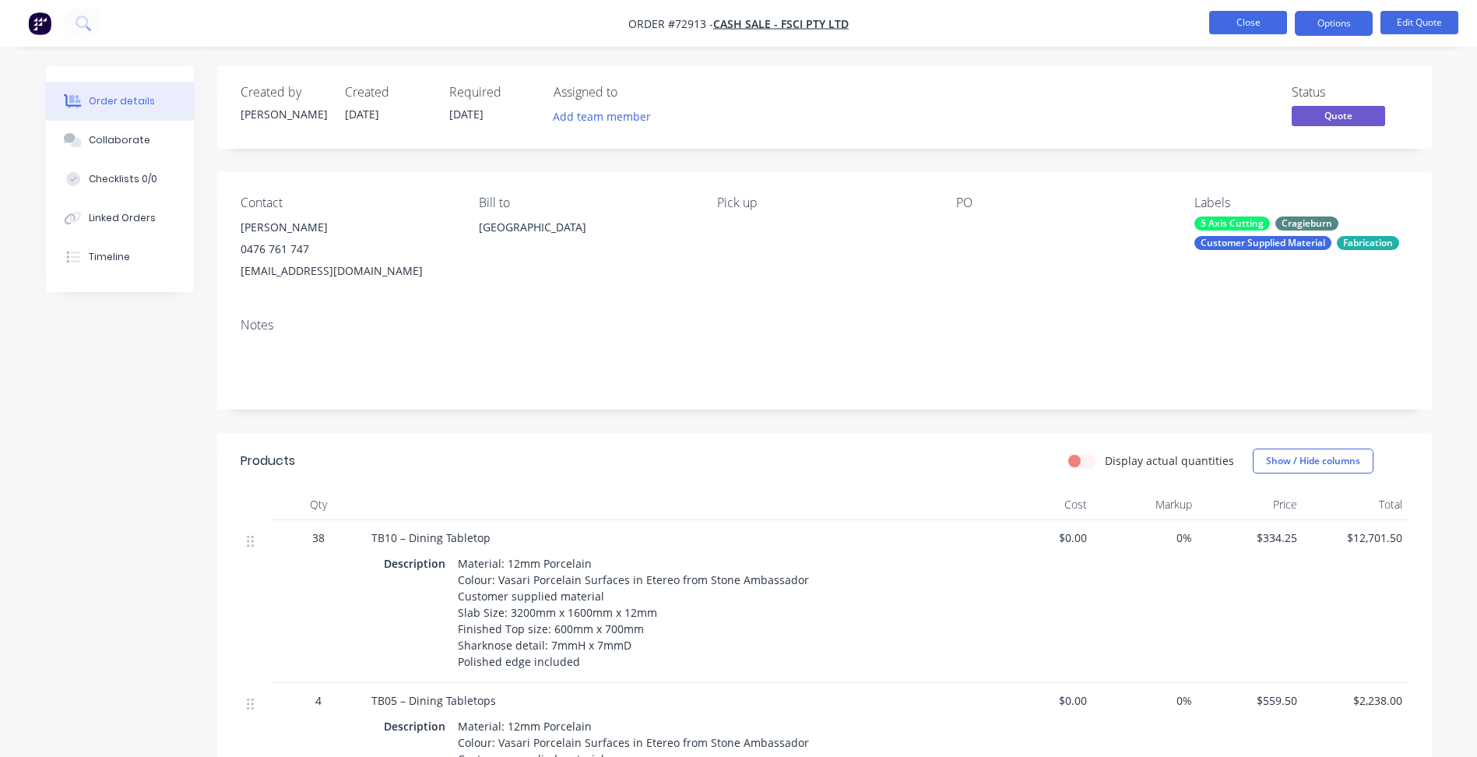 The height and width of the screenshot is (757, 1477). What do you see at coordinates (109, 257) in the screenshot?
I see `div: Timeline` at bounding box center [109, 257].